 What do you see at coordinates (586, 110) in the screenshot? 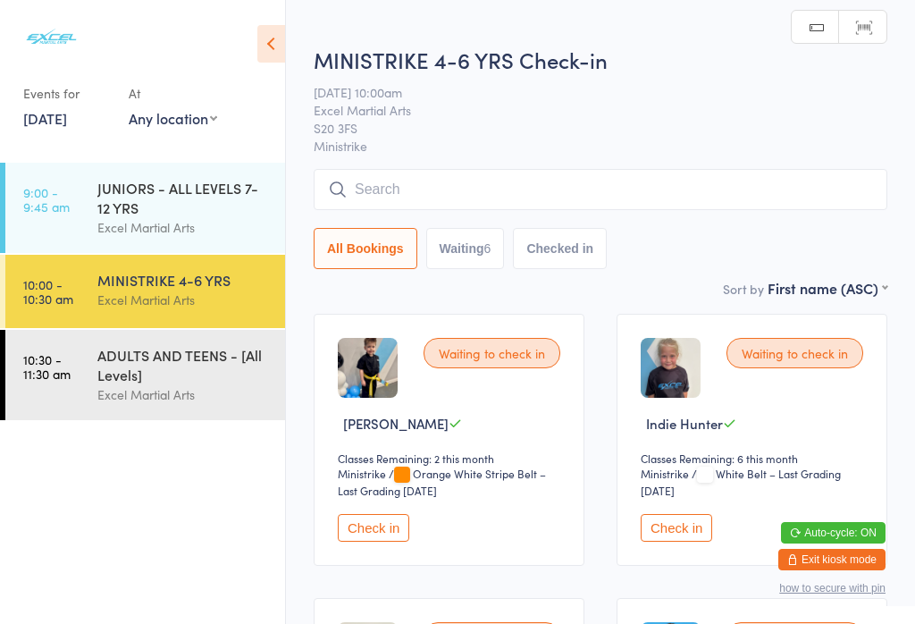
I see `span: Excel Martial Arts` at bounding box center [586, 110].